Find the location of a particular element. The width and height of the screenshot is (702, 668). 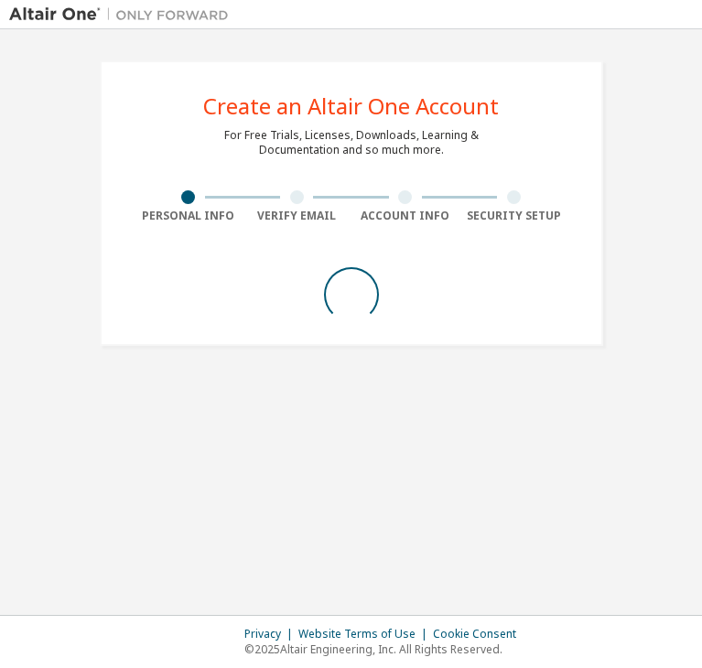

div: Cookie Consent is located at coordinates (480, 634).